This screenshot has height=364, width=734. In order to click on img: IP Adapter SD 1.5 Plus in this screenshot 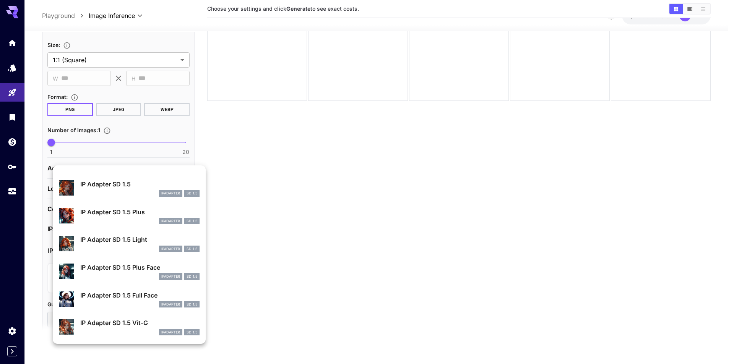, I will do `click(66, 216)`.